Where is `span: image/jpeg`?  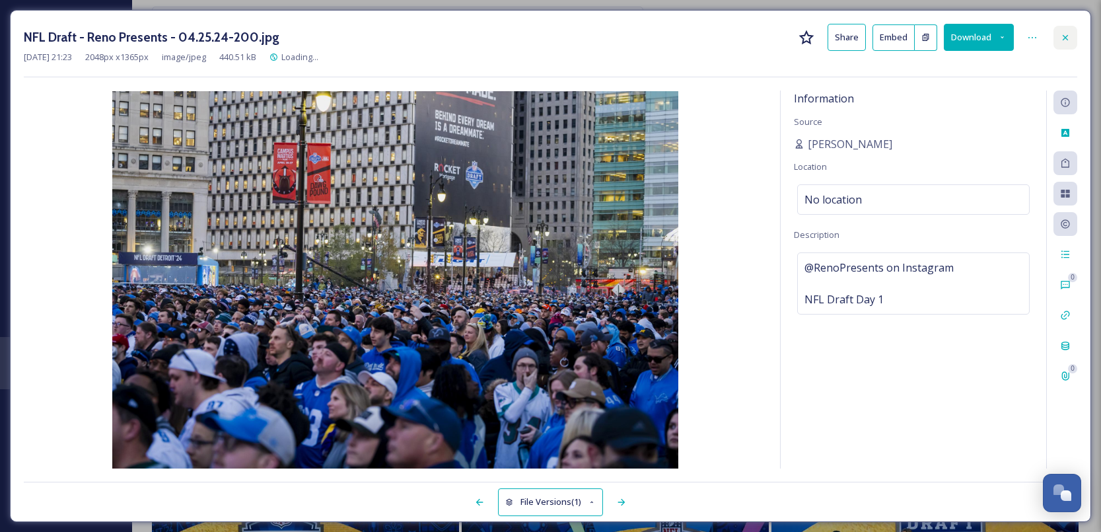 span: image/jpeg is located at coordinates (184, 57).